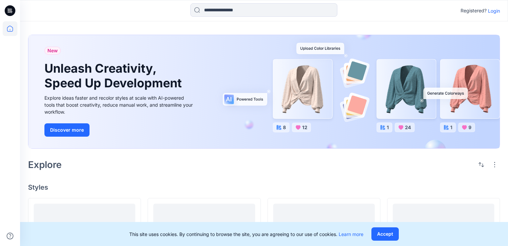 The height and width of the screenshot is (246, 508). What do you see at coordinates (246, 234) in the screenshot?
I see `p: This site uses cookies. By continuing to browse the site, you are agreeing to our use of cookies.` at bounding box center [246, 234].